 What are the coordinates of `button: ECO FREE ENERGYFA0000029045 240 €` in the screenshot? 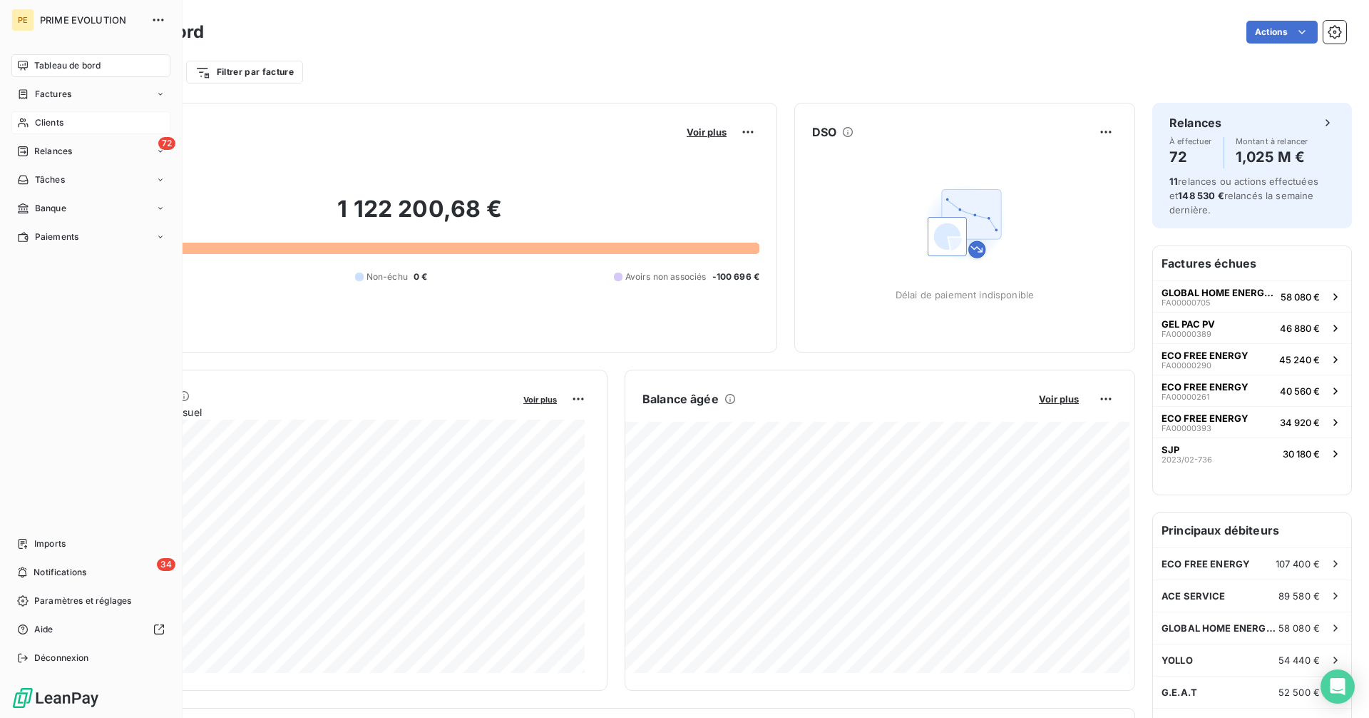 It's located at (1252, 359).